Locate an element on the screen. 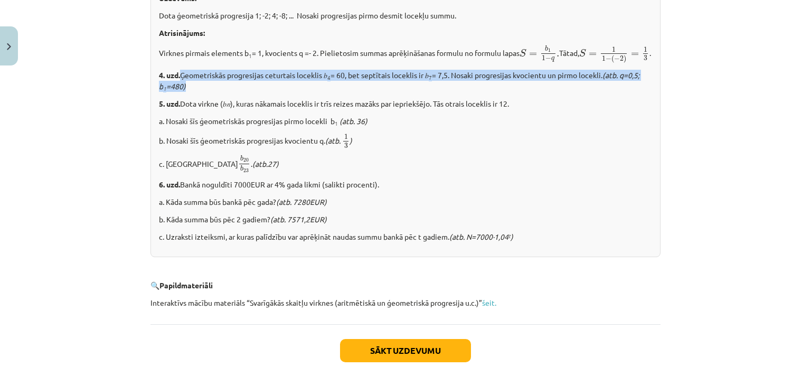  b: 5. uzd. is located at coordinates (169, 103).